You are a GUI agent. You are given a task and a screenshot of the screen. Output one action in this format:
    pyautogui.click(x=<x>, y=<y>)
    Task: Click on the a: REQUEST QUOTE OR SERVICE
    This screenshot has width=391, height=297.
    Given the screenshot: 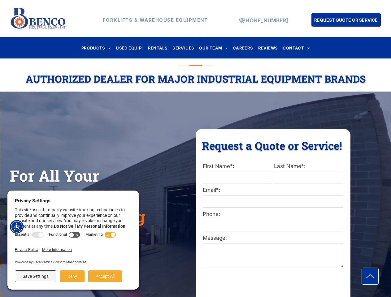 What is the action you would take?
    pyautogui.click(x=346, y=20)
    